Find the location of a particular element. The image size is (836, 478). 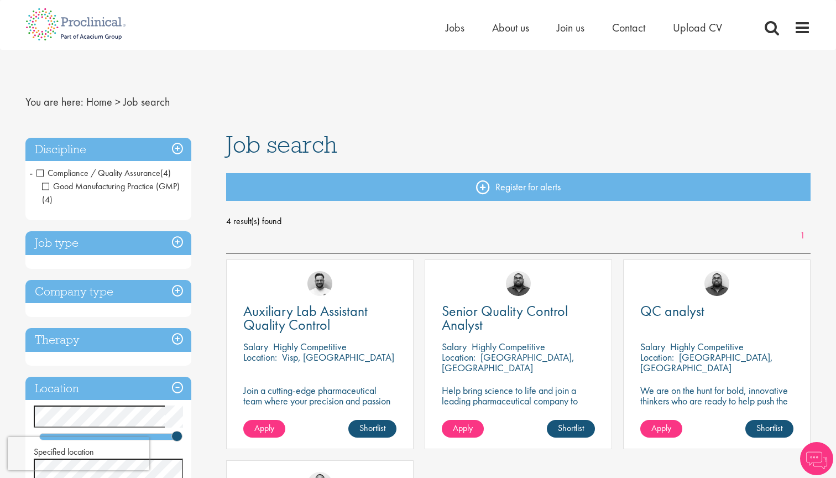

div: Job type is located at coordinates (108, 243).